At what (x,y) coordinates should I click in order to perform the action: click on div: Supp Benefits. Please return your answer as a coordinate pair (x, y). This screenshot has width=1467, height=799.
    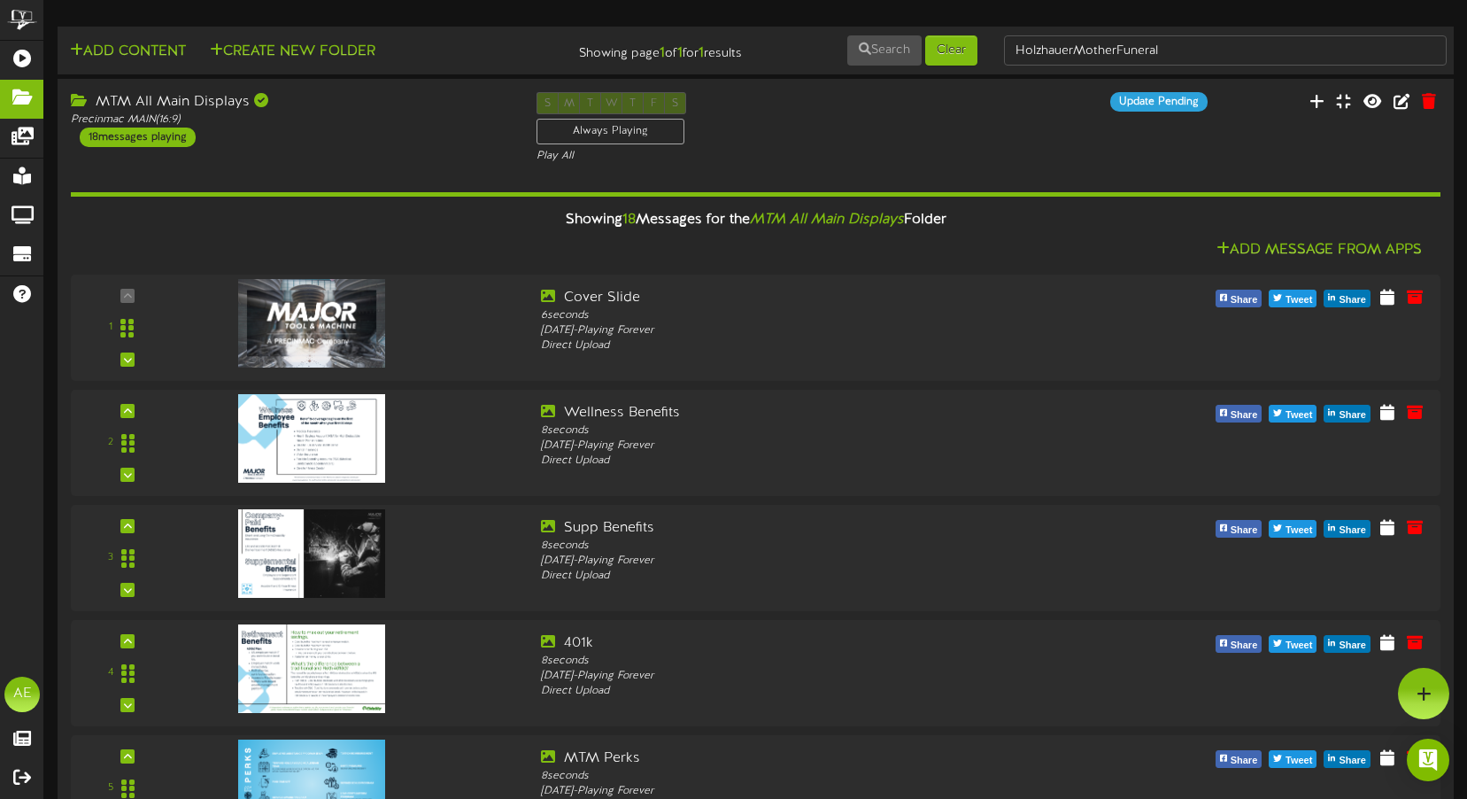
    Looking at the image, I should click on (813, 528).